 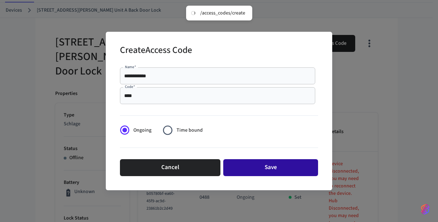 What do you see at coordinates (130, 67) in the screenshot?
I see `label: Name` at bounding box center [130, 67].